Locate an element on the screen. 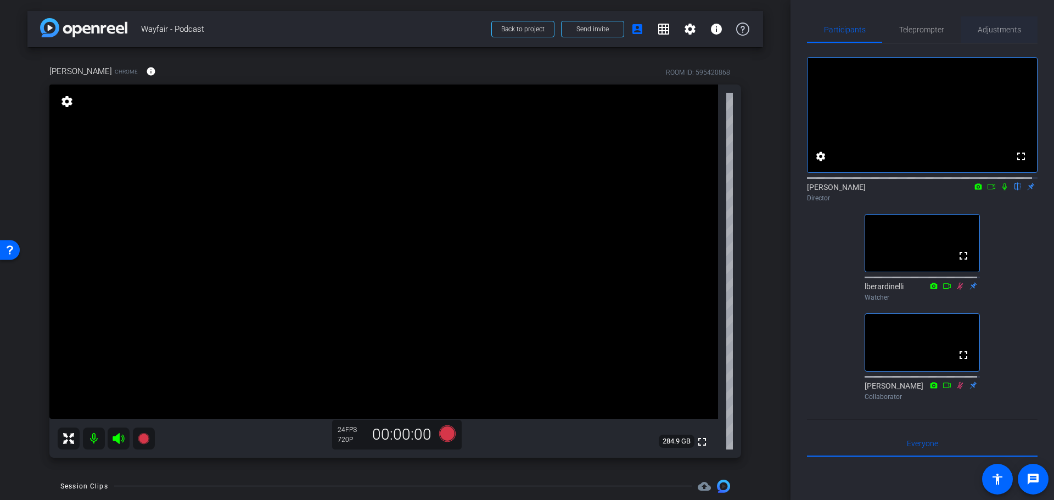 The image size is (1054, 500). span: Chrome is located at coordinates (126, 71).